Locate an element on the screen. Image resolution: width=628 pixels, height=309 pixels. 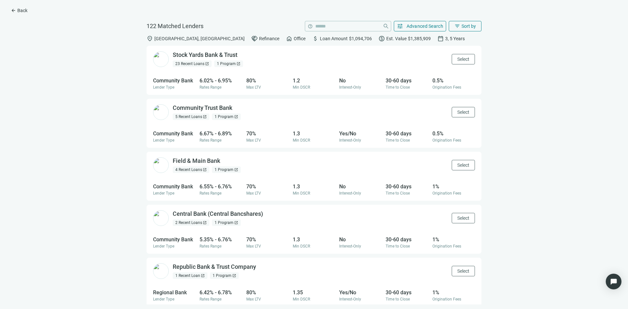
div: 5 Recent Loans is located at coordinates (191, 117).